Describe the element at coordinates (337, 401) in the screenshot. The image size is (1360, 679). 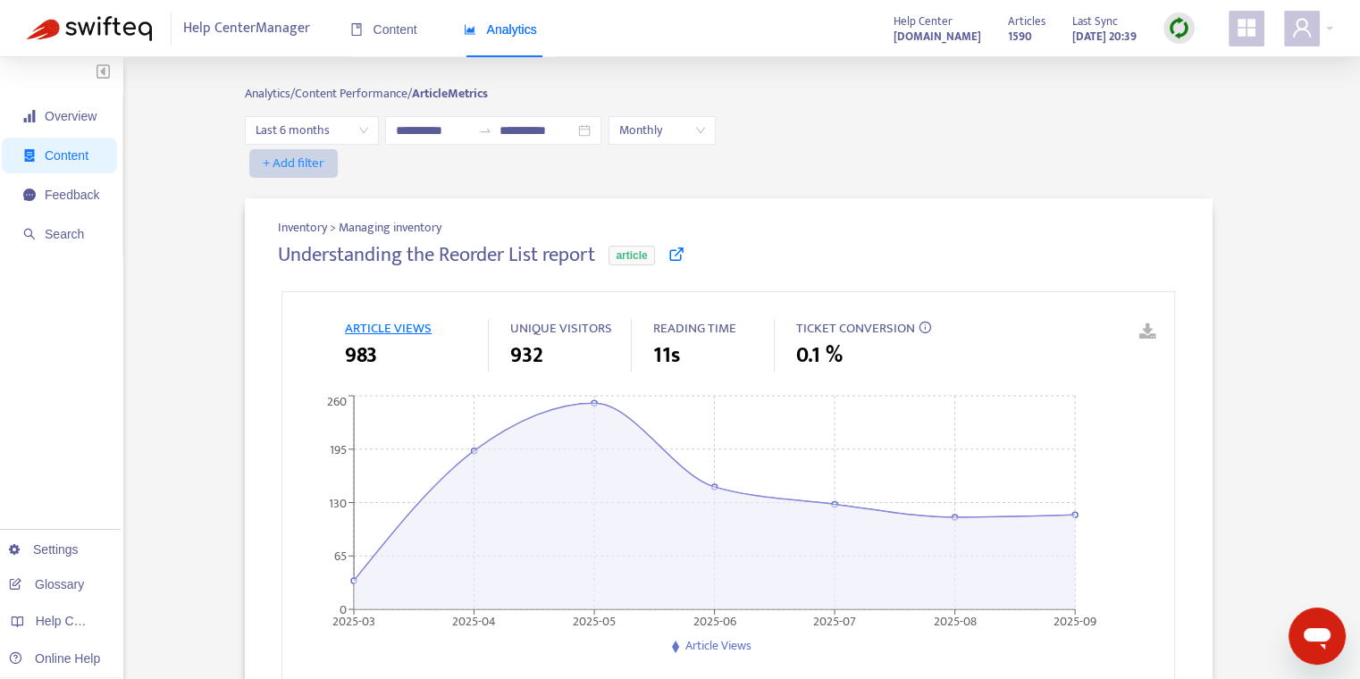
I see `tspan: 260` at that location.